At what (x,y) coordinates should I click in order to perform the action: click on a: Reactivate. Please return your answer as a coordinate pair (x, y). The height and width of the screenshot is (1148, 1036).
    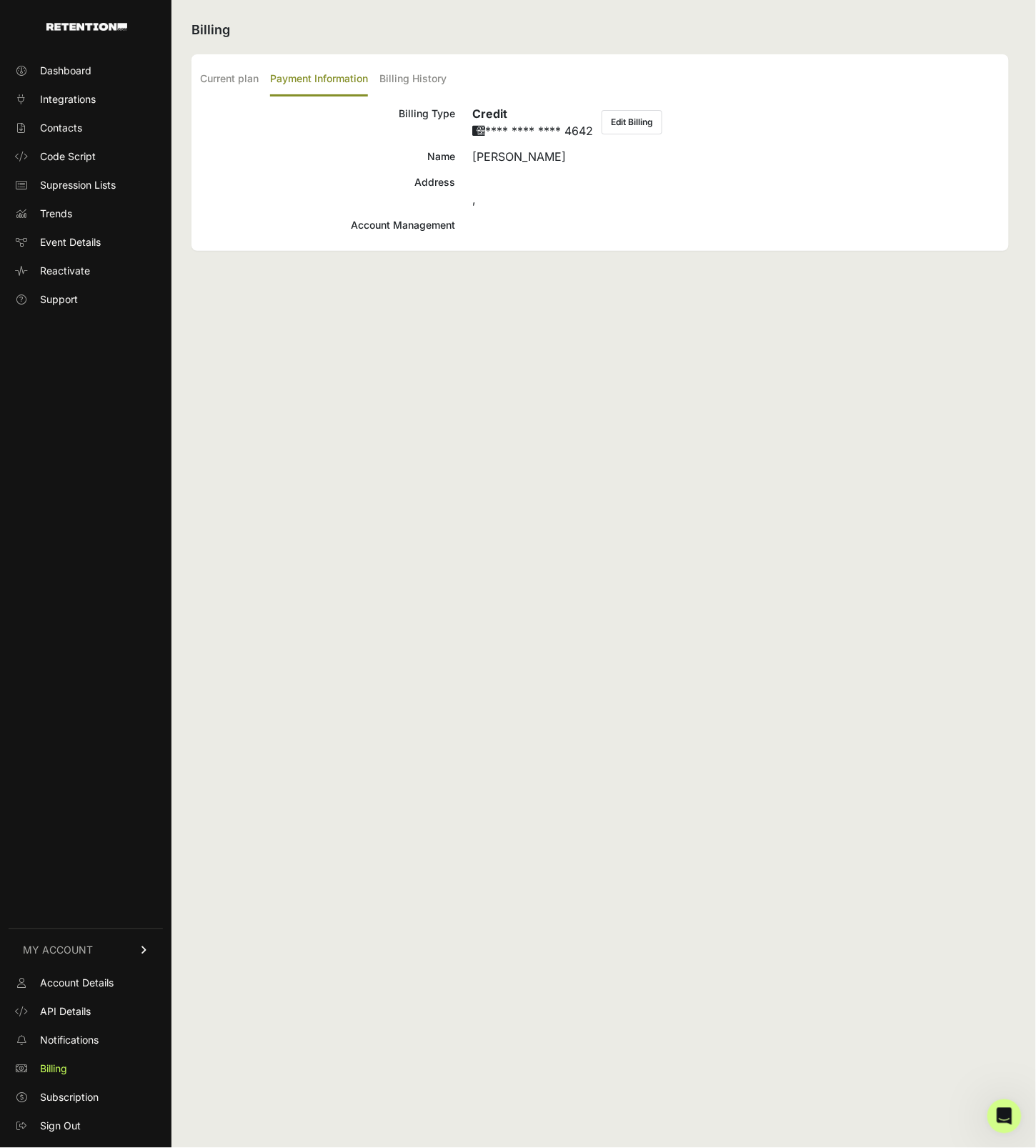
    Looking at the image, I should click on (86, 271).